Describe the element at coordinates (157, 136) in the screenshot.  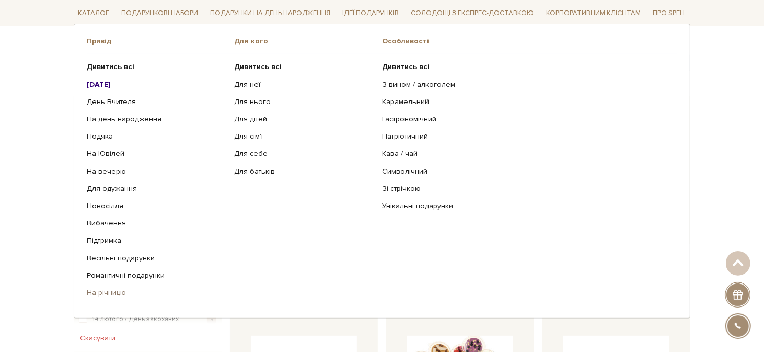
I see `a: Подяка` at that location.